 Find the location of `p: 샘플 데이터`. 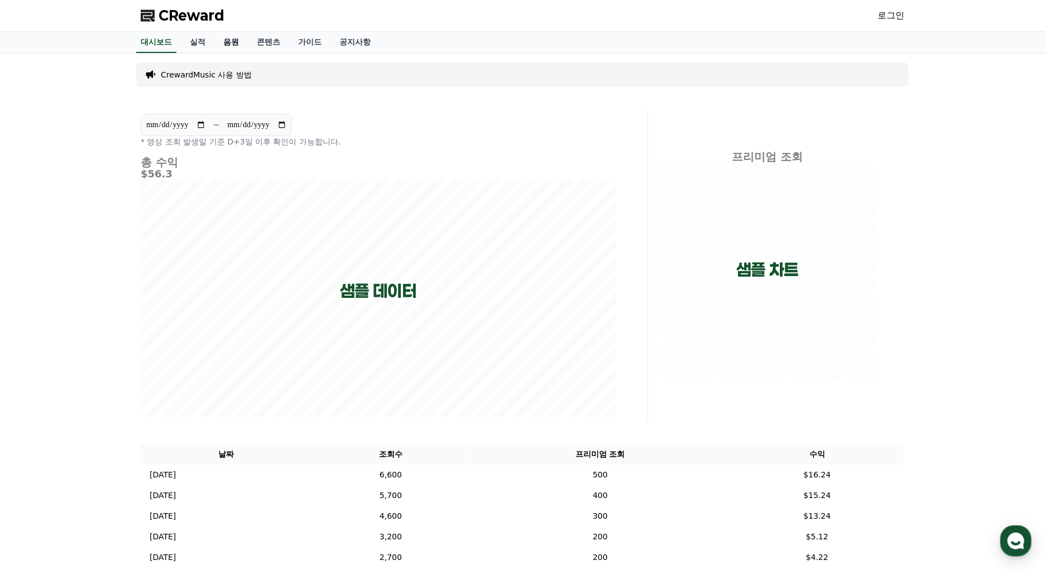

p: 샘플 데이터 is located at coordinates (378, 291).